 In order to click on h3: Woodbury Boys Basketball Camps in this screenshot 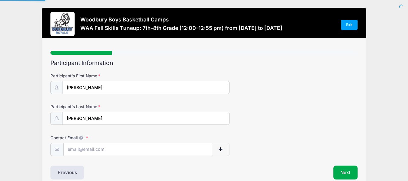, I will do `click(181, 19)`.